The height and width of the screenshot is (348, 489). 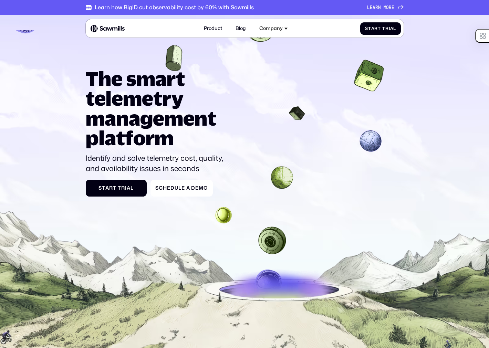 I want to click on span: D, so click(x=193, y=188).